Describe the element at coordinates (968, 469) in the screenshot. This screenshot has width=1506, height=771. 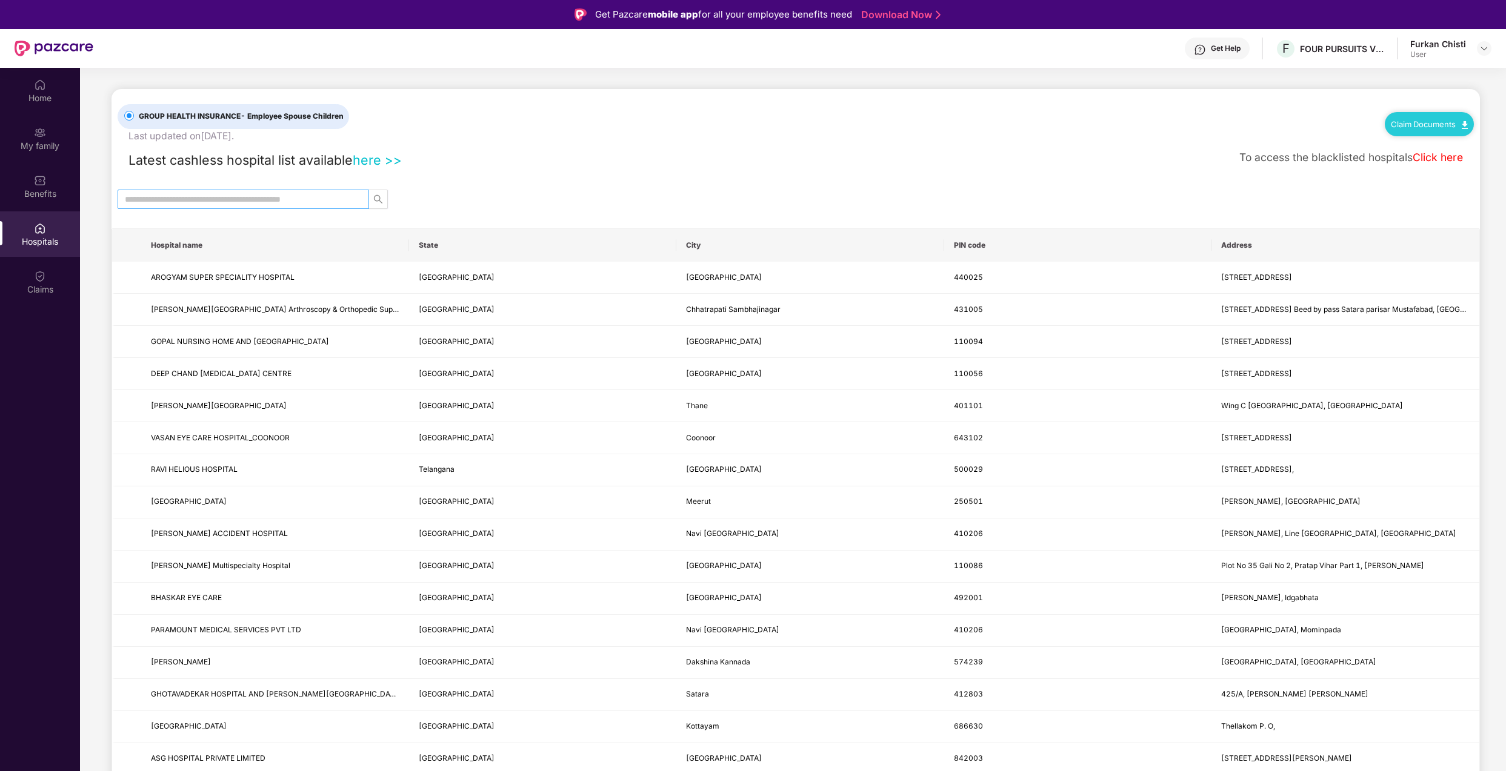
I see `span: 500029` at that location.